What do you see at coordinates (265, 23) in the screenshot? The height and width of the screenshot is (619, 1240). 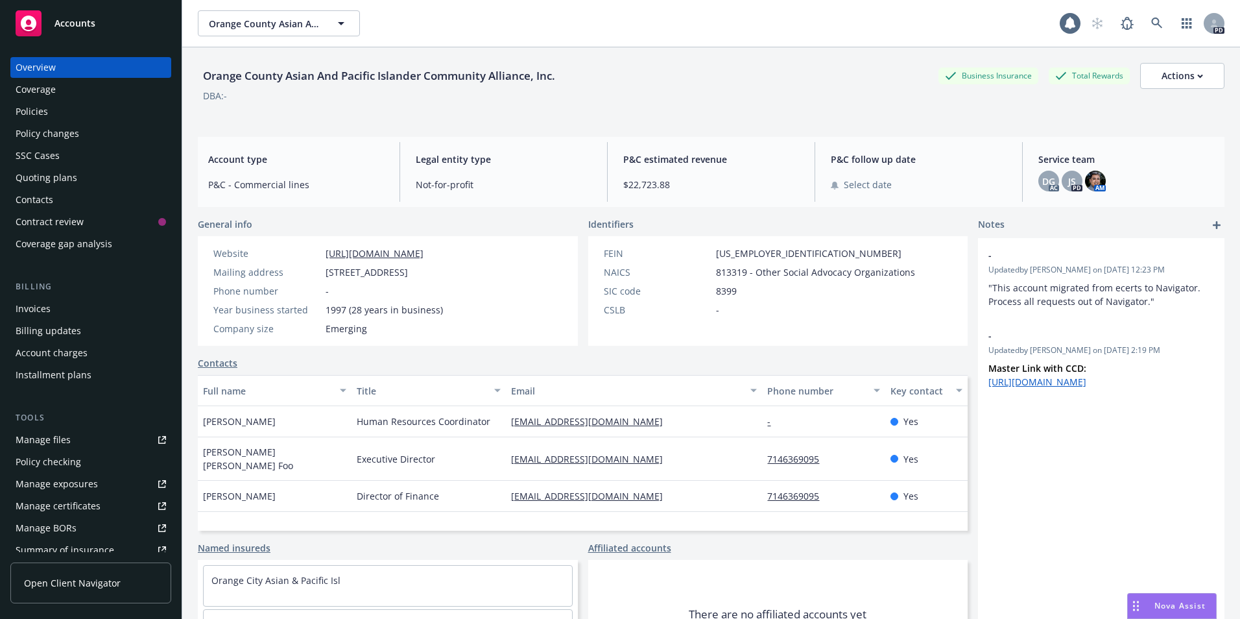 I see `span: Orange County Asian And Pacific Islander Community Alliance, Inc.` at bounding box center [265, 23].